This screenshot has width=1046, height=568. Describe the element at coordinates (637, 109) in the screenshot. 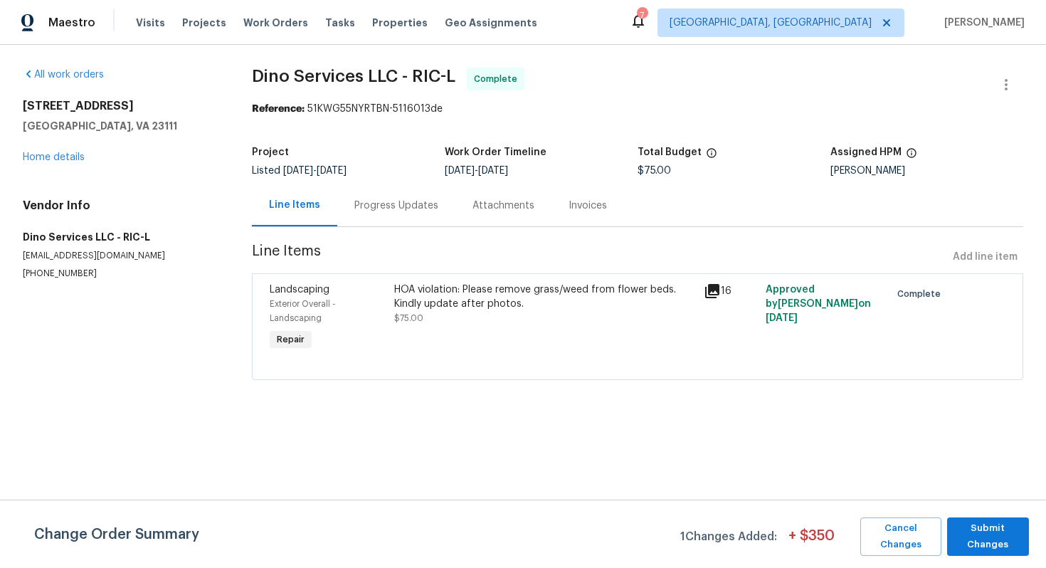

I see `div: 51KWG55NYRTBN-5116013de` at that location.